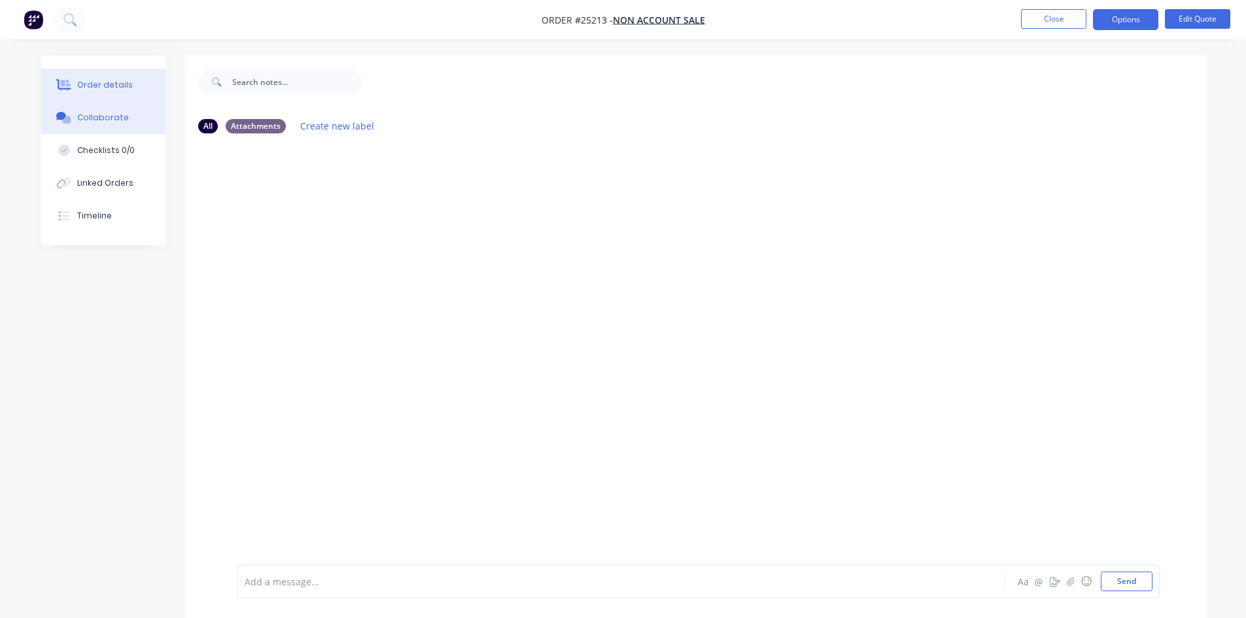 The height and width of the screenshot is (618, 1246). I want to click on span: Order #25213 -, so click(577, 20).